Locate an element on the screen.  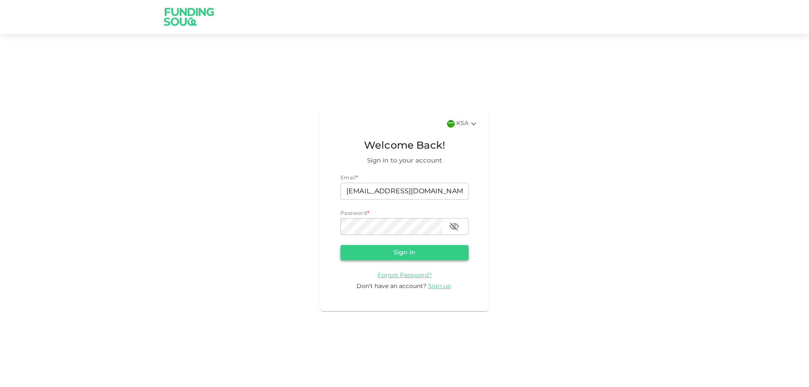
div: KSA is located at coordinates (467, 124).